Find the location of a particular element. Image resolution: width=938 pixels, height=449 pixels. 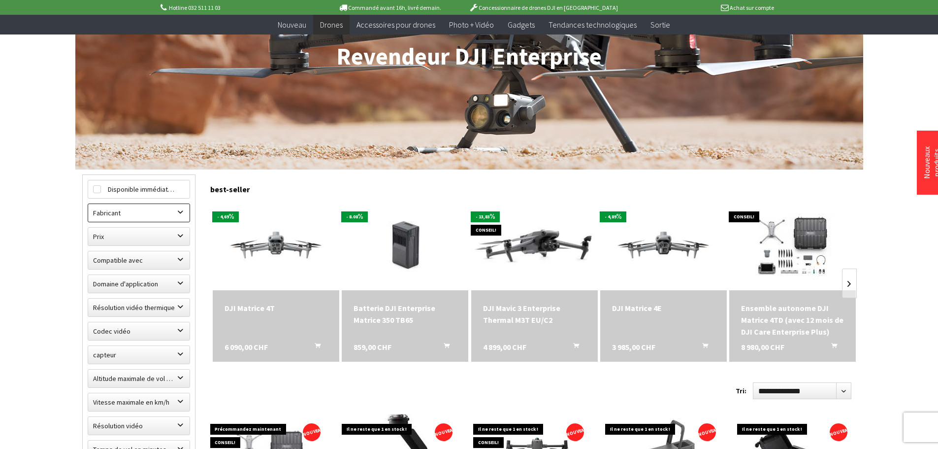

font: Photo + Vidéo is located at coordinates (471, 25).